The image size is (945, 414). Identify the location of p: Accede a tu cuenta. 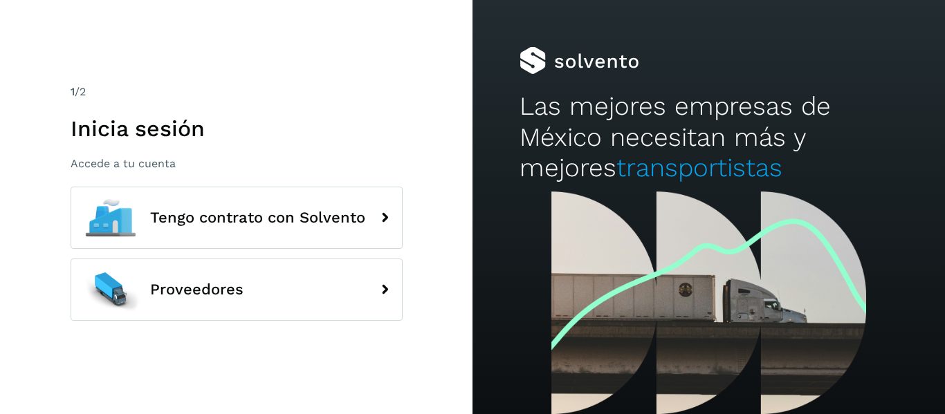
(236, 163).